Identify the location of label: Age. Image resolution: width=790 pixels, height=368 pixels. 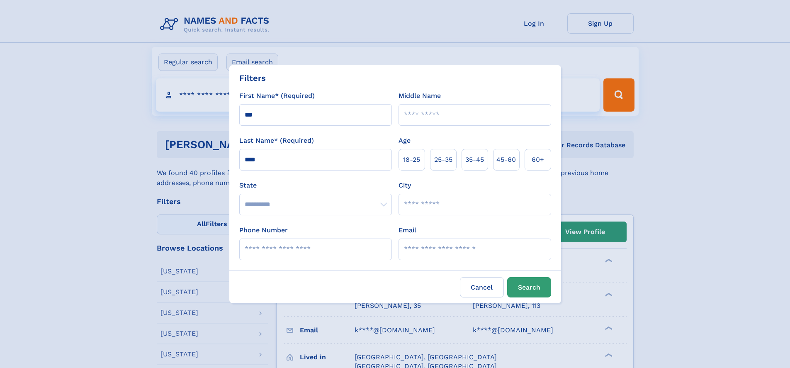
(404, 141).